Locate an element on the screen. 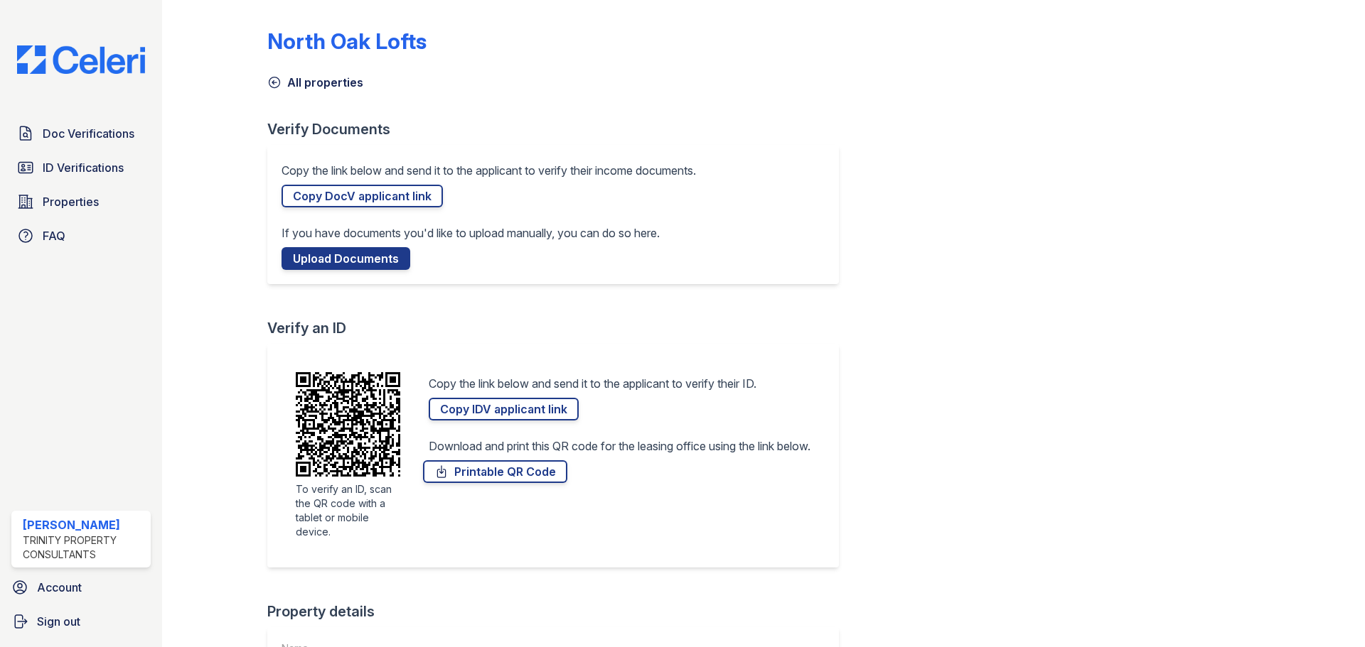 The image size is (1365, 647). div: Trinity Property Consultants is located at coordinates (84, 548).